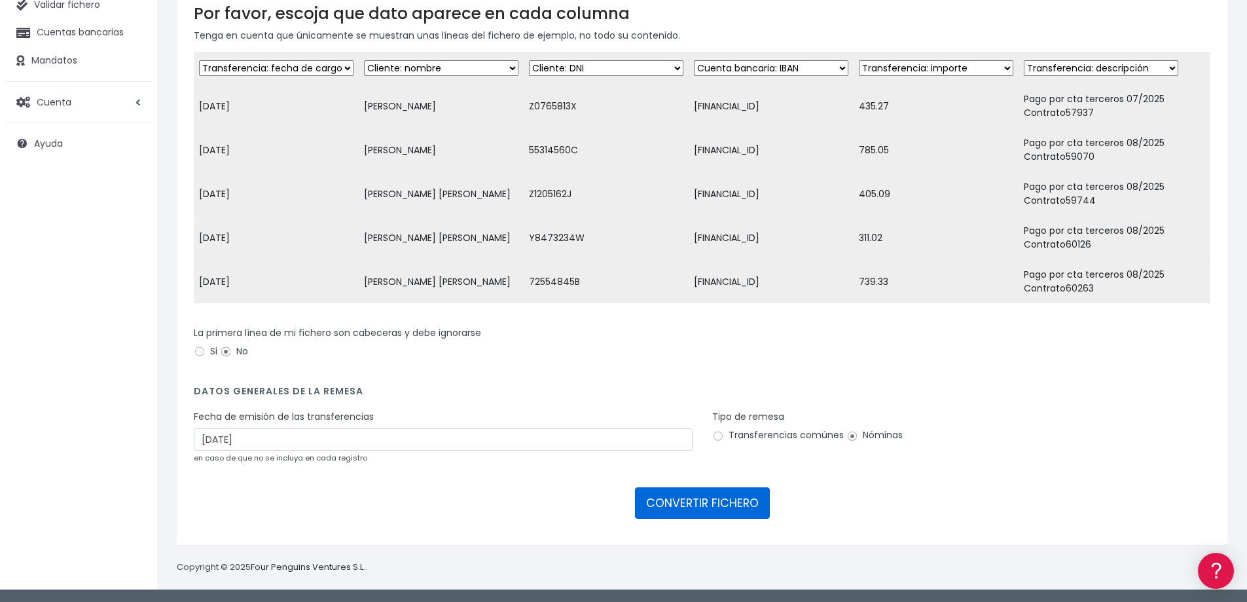 The image size is (1247, 602). What do you see at coordinates (131, 236) in the screenshot?
I see `a: Perfiles de empresas` at bounding box center [131, 236].